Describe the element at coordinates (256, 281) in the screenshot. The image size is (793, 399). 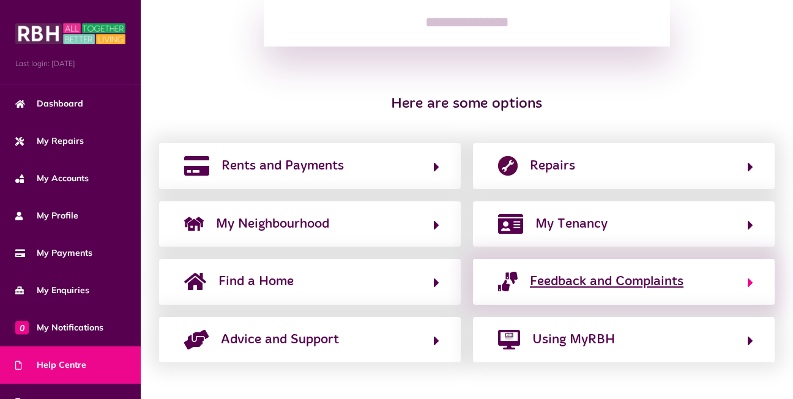
I see `span: Find a Home` at that location.